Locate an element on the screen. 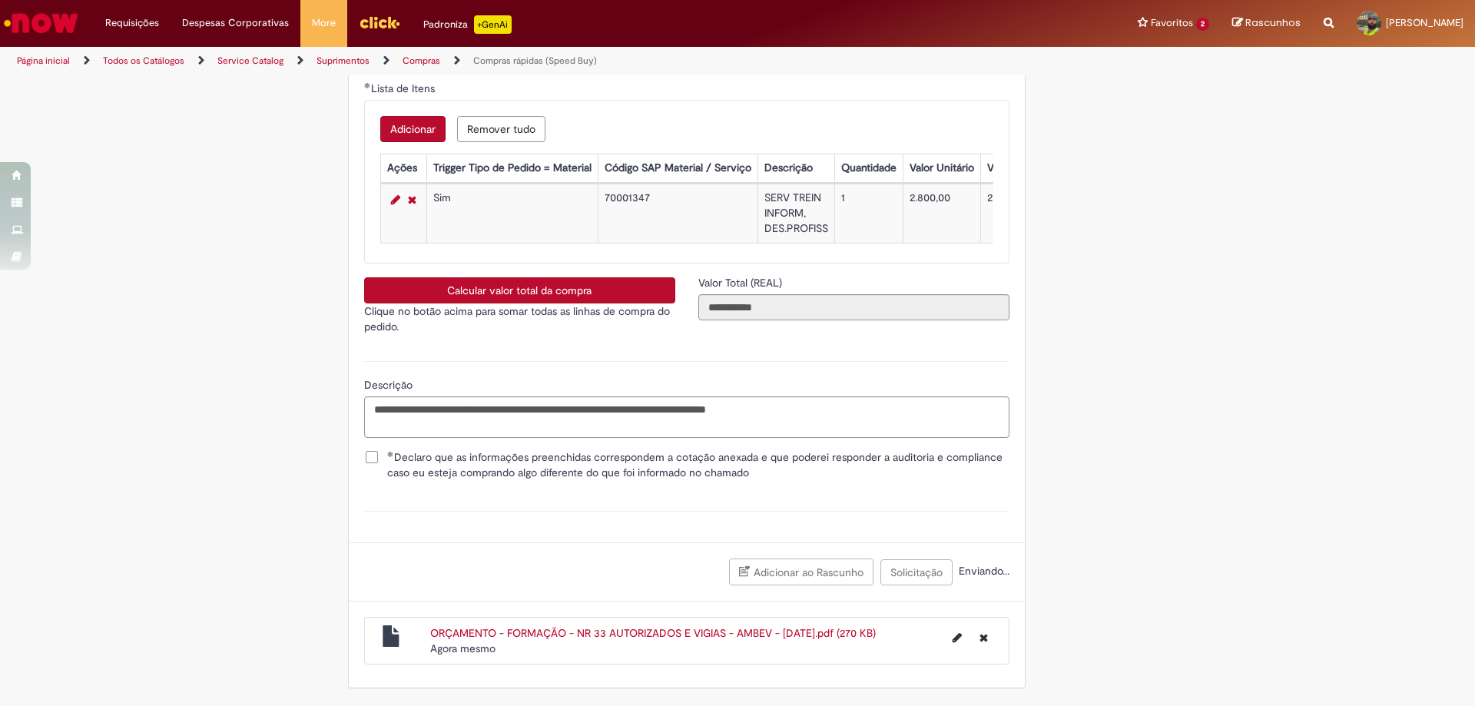 This screenshot has height=706, width=1475. td: 70001347 is located at coordinates (678, 214).